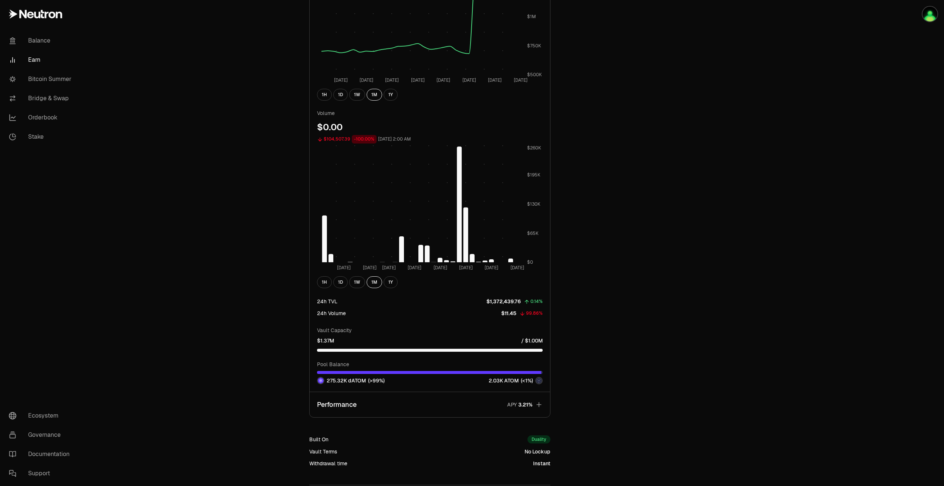 The height and width of the screenshot is (486, 944). I want to click on a: Governance, so click(41, 435).